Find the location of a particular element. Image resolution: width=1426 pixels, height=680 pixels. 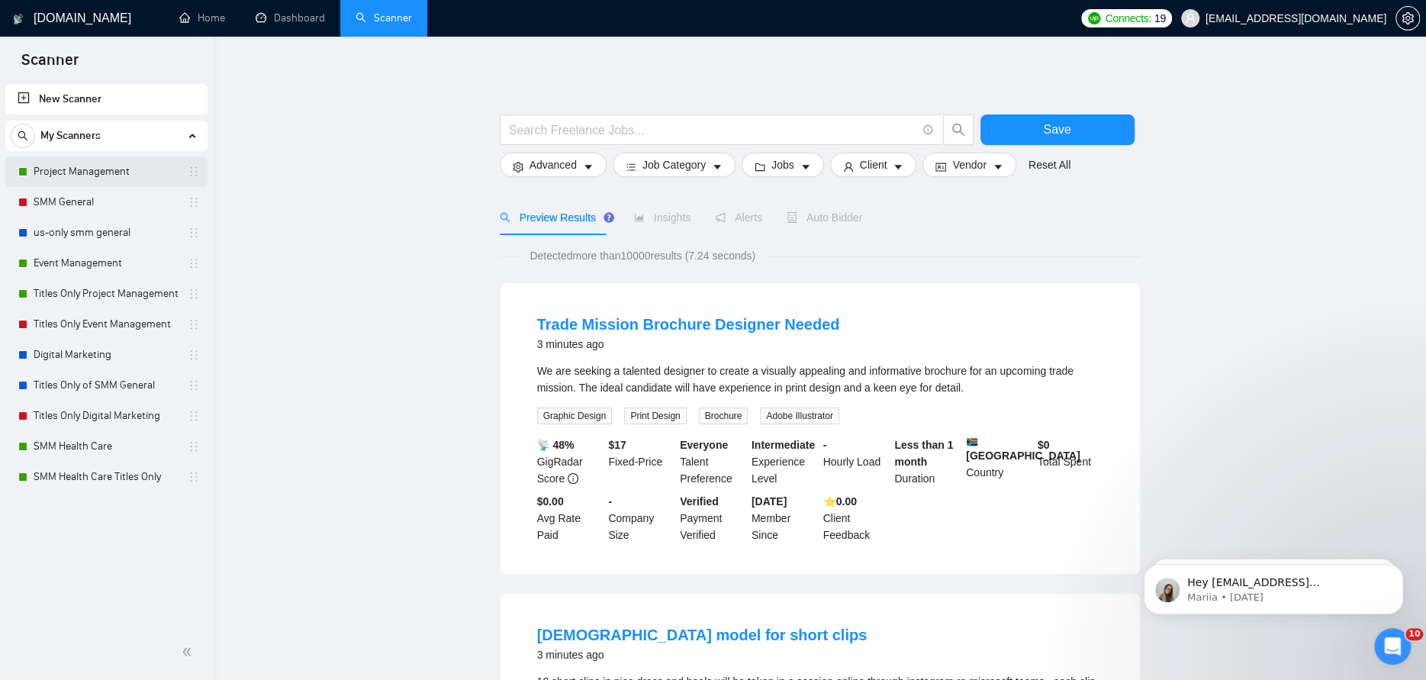

span: Detected more than 10000 results (7.24 seconds) is located at coordinates (642, 256).